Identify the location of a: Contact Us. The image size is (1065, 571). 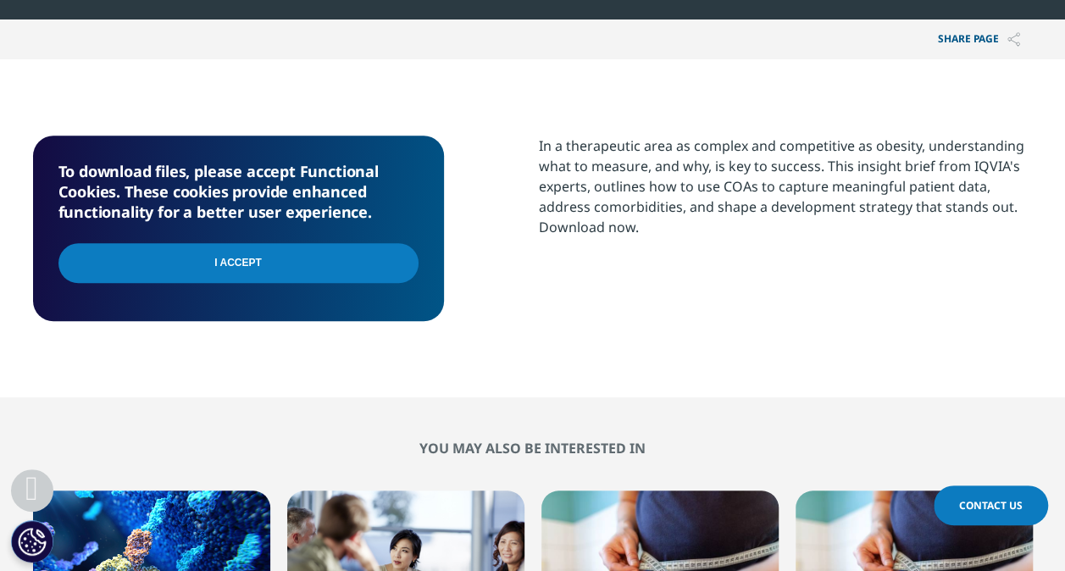
(991, 505).